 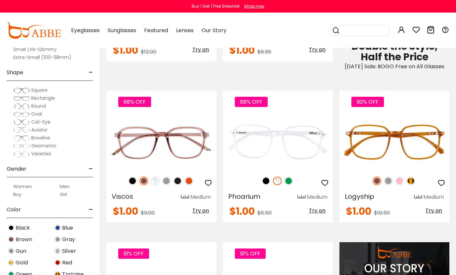 I want to click on img: Tortoise, so click(x=411, y=181).